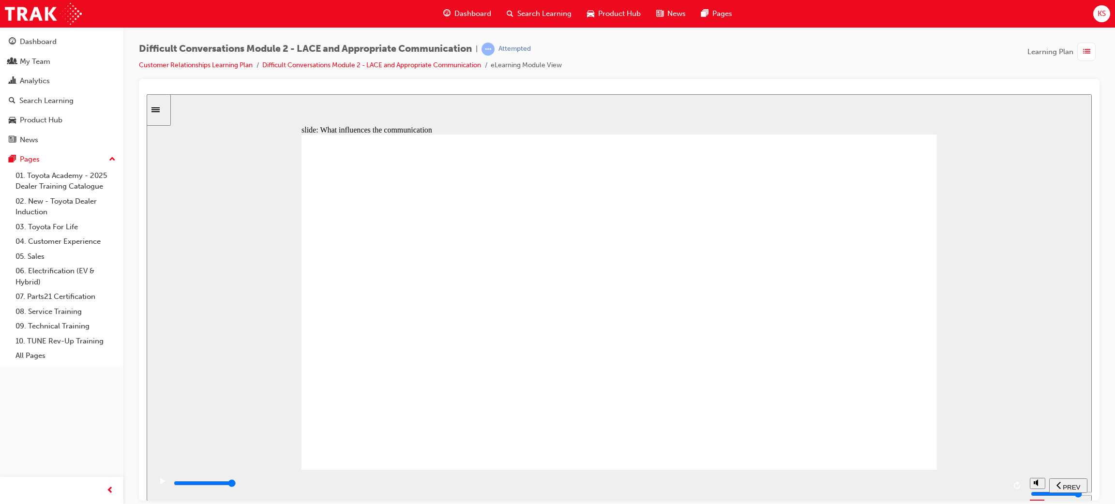 The height and width of the screenshot is (504, 1115). I want to click on a: 03. Toyota For Life, so click(65, 227).